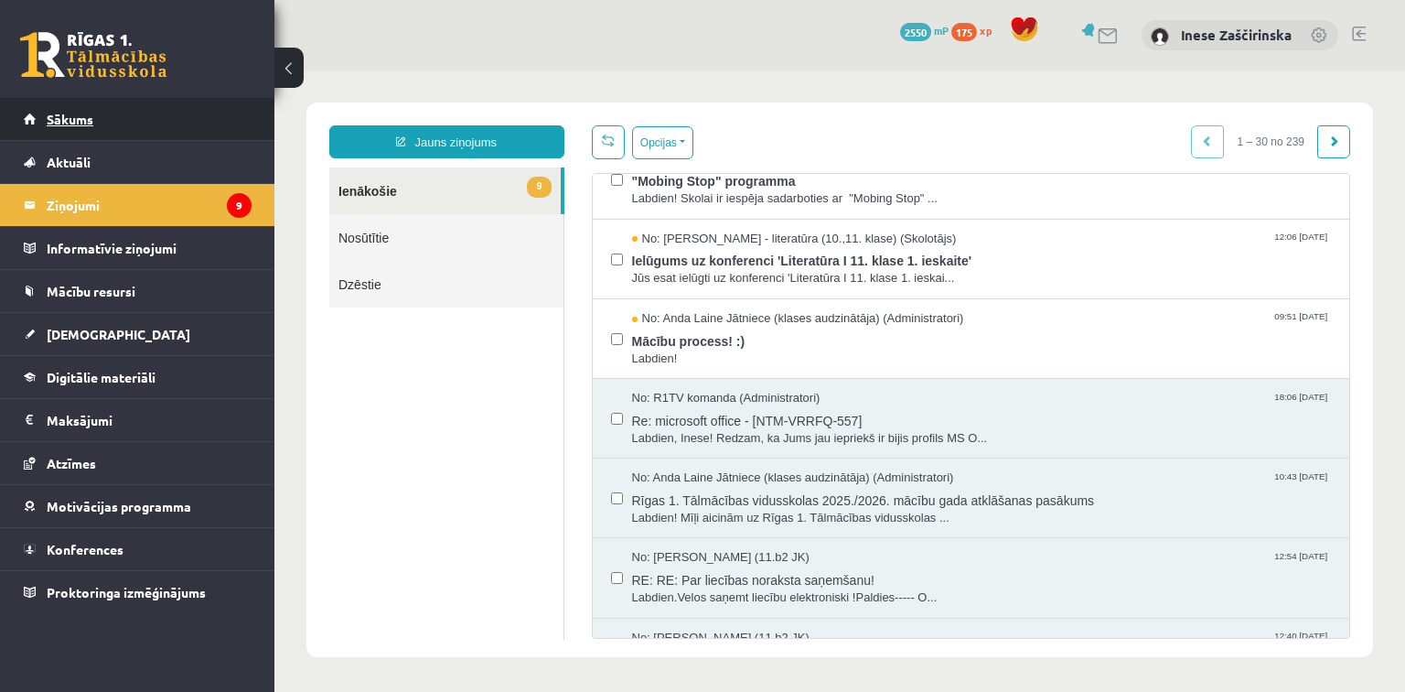 The width and height of the screenshot is (1405, 692). Describe the element at coordinates (707, 507) in the screenshot. I see `span: RE: RE: Par liecības noraksta saņemšanu!` at that location.